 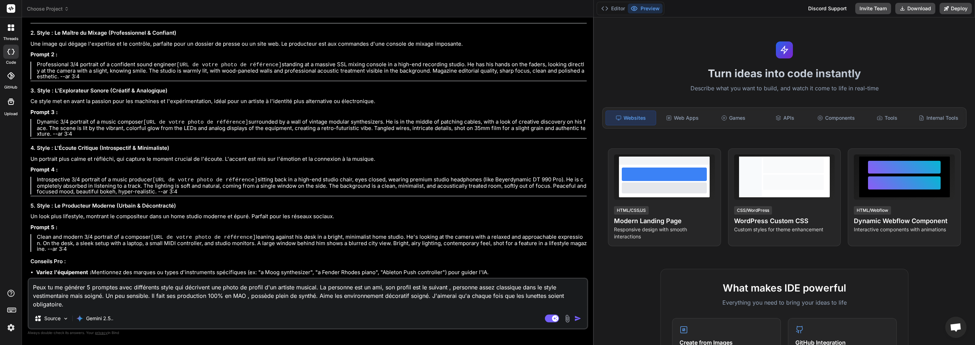 I want to click on div: CSS/WordPress, so click(x=753, y=211).